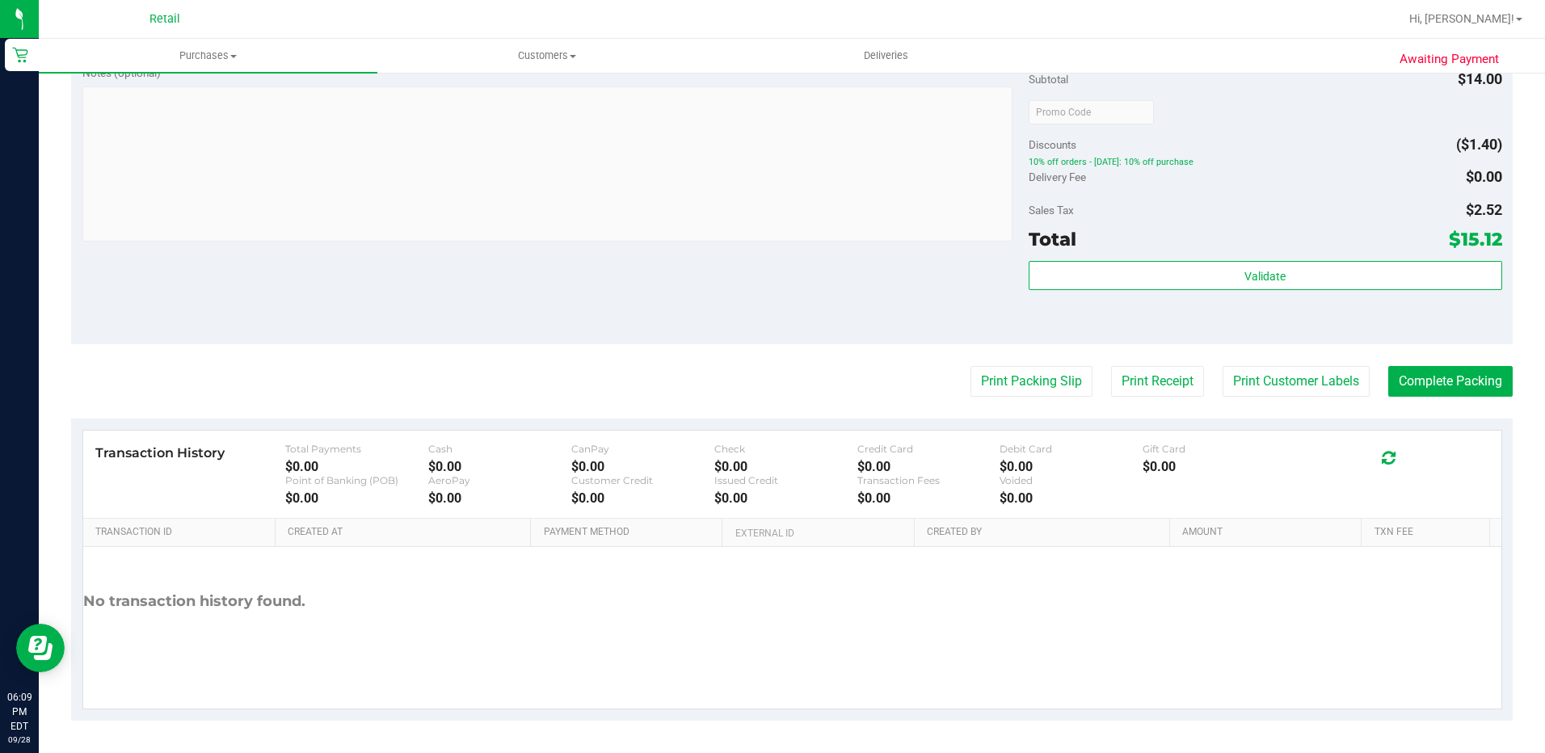  I want to click on a: Deliveries, so click(885, 56).